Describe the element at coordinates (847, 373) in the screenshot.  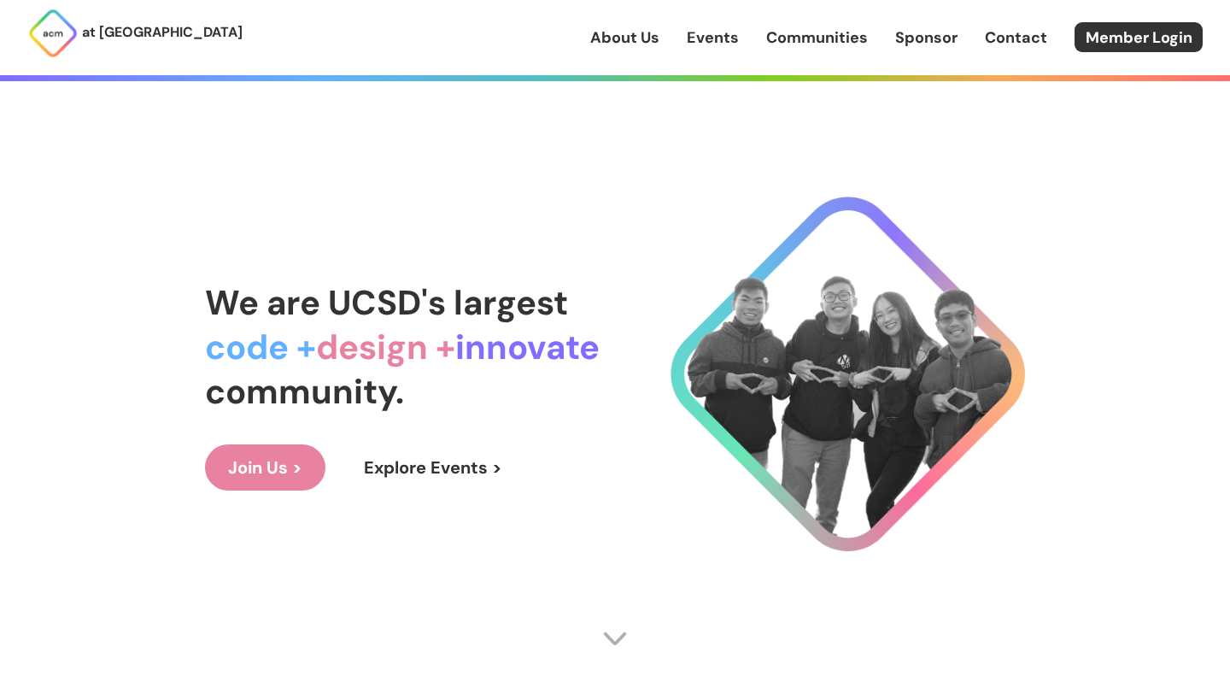
I see `img: Cool Logo` at that location.